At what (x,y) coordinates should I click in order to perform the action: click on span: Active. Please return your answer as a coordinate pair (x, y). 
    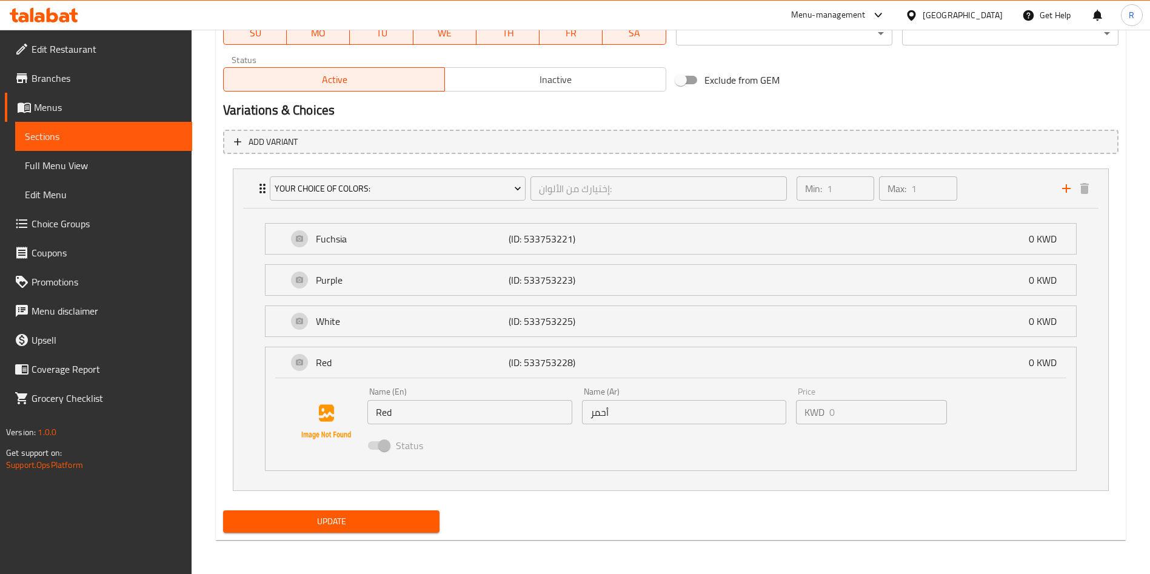
    Looking at the image, I should click on (334, 79).